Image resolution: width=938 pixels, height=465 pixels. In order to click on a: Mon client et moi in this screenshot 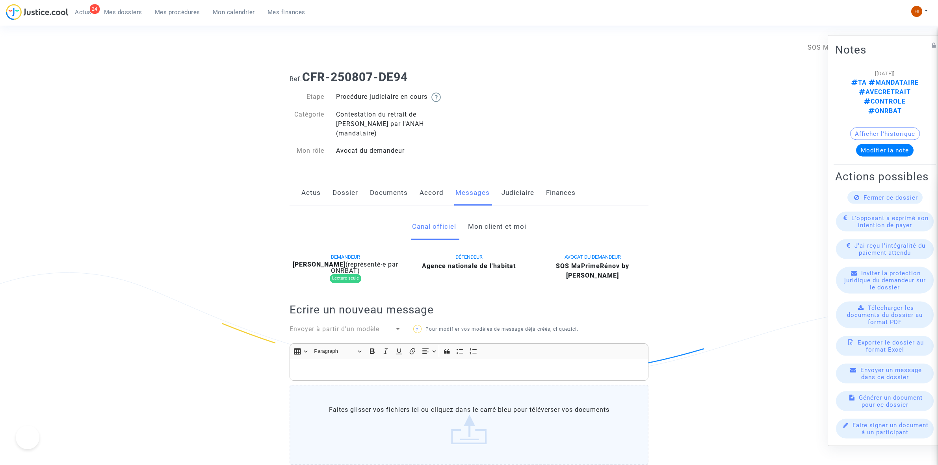, I will do `click(497, 227)`.